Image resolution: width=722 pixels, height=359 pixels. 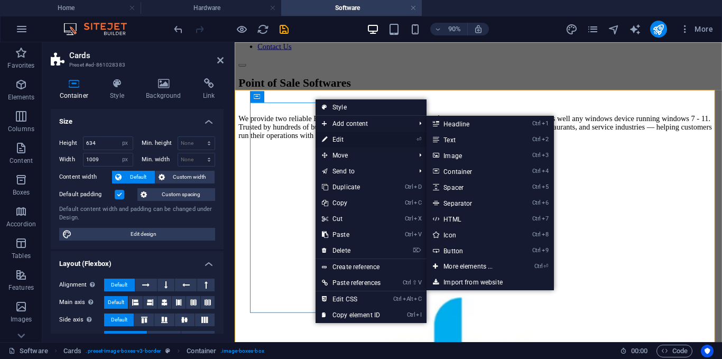 What do you see at coordinates (164, 351) in the screenshot?
I see `nav: breadcrumb` at bounding box center [164, 351].